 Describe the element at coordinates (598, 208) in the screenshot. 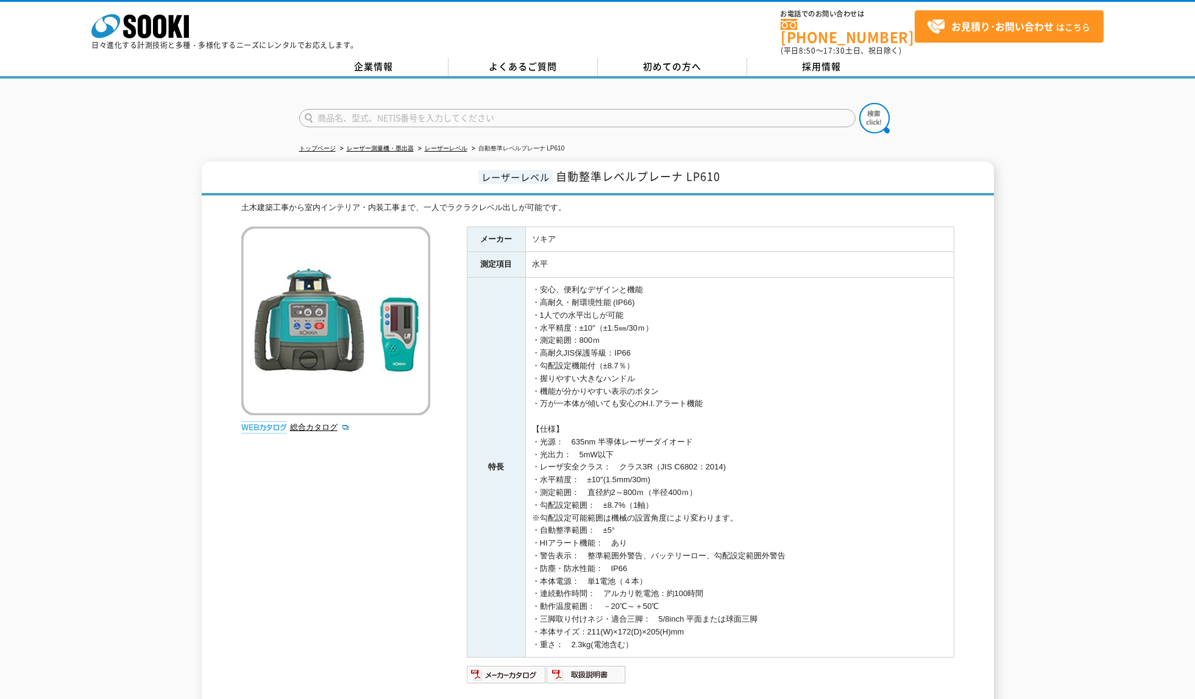

I see `div: 土木建築工事から室内インテリア・内装工事まで、一人でラクラクレベル出しが可能です。` at that location.